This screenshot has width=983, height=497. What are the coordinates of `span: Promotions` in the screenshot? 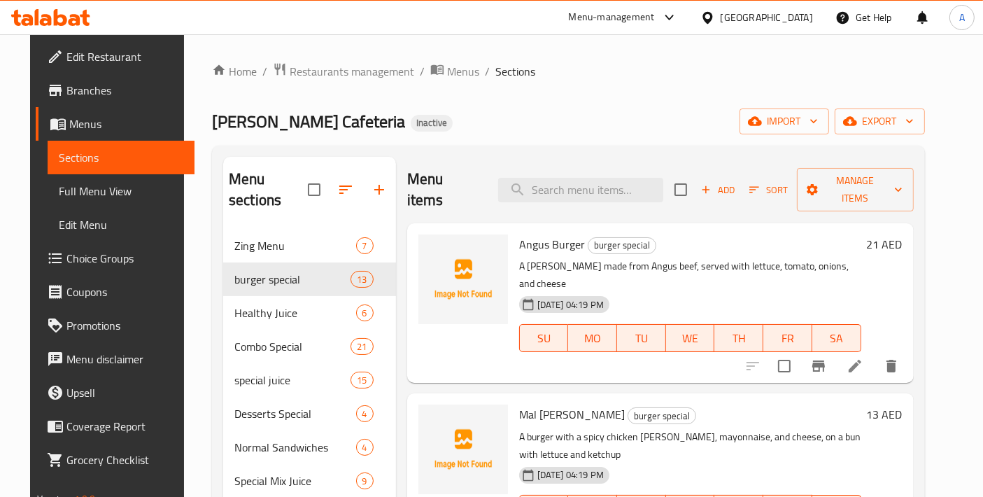 It's located at (125, 325).